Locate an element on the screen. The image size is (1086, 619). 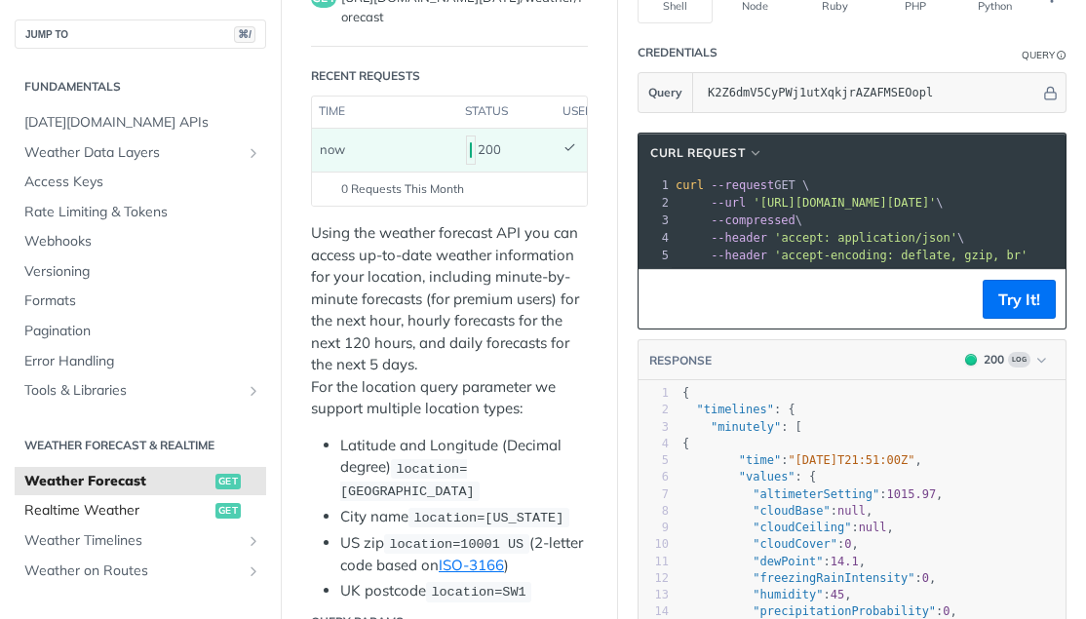
span: "precipitationProbability" is located at coordinates (844, 611).